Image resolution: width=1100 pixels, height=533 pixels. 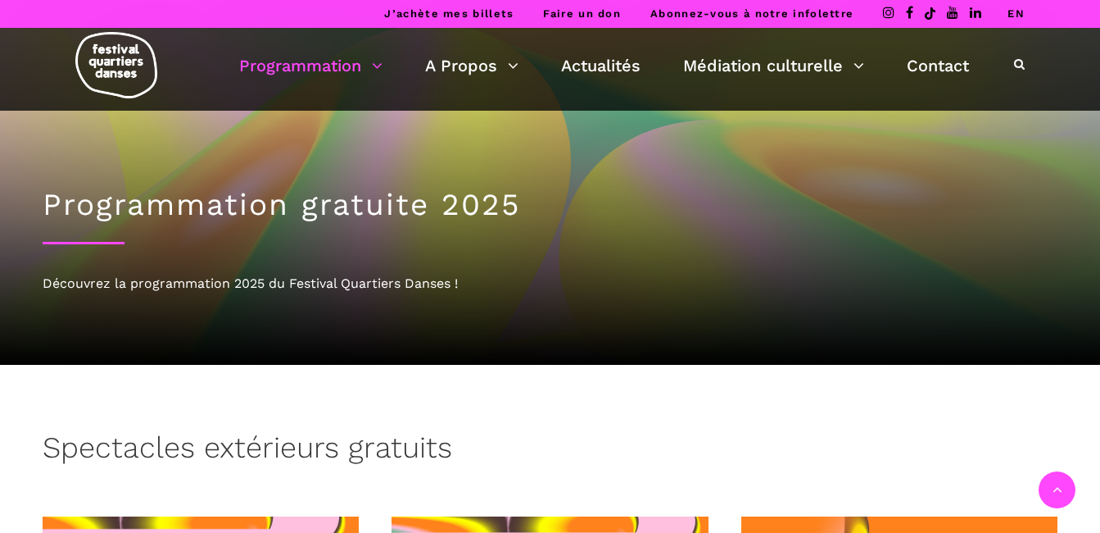 What do you see at coordinates (752, 13) in the screenshot?
I see `a: Abonnez-vous à notre infolettre` at bounding box center [752, 13].